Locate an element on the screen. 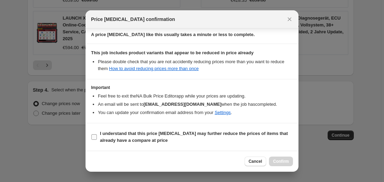  b: This job includes product variants that appear to be reduced in price already is located at coordinates (172, 53).